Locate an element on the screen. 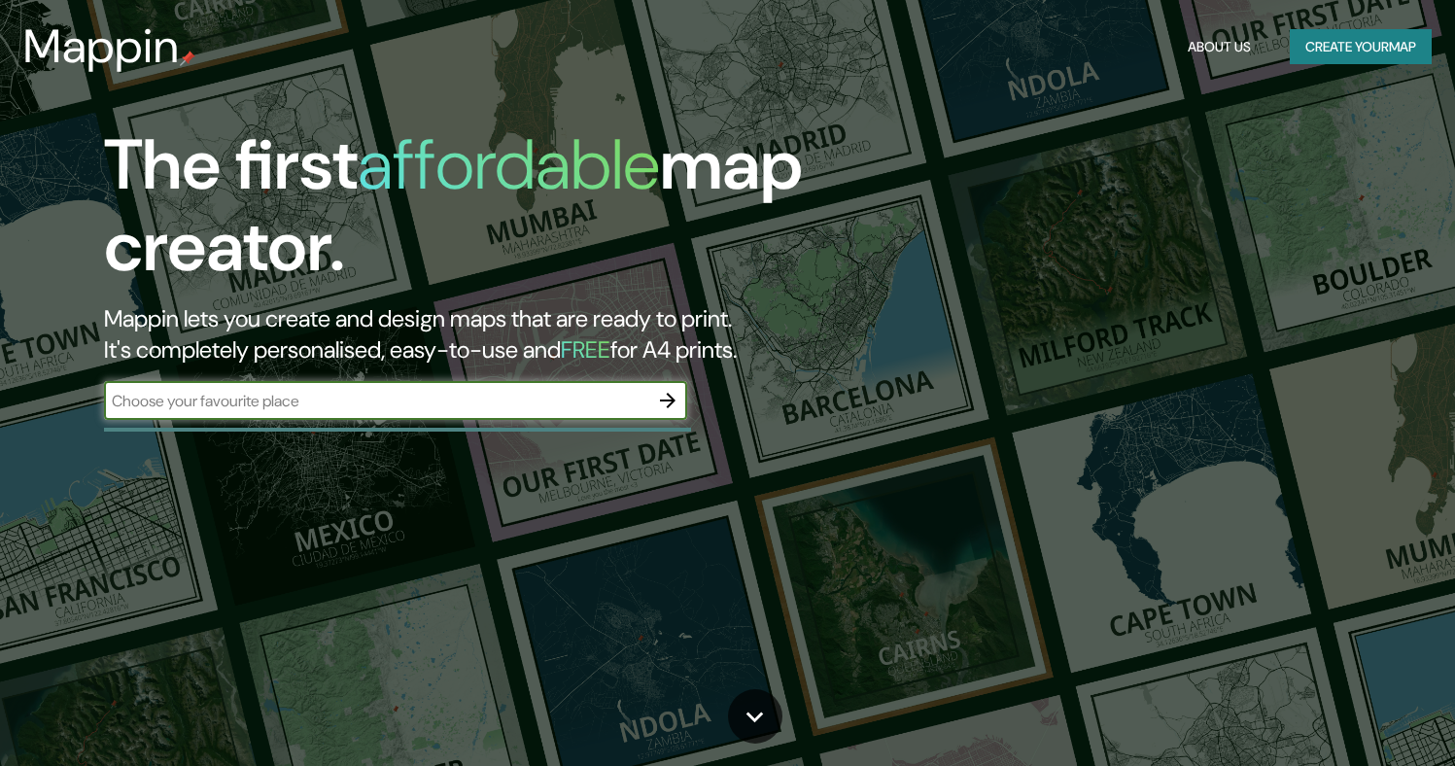 This screenshot has height=766, width=1455. input: Choose your favourite place is located at coordinates (376, 401).